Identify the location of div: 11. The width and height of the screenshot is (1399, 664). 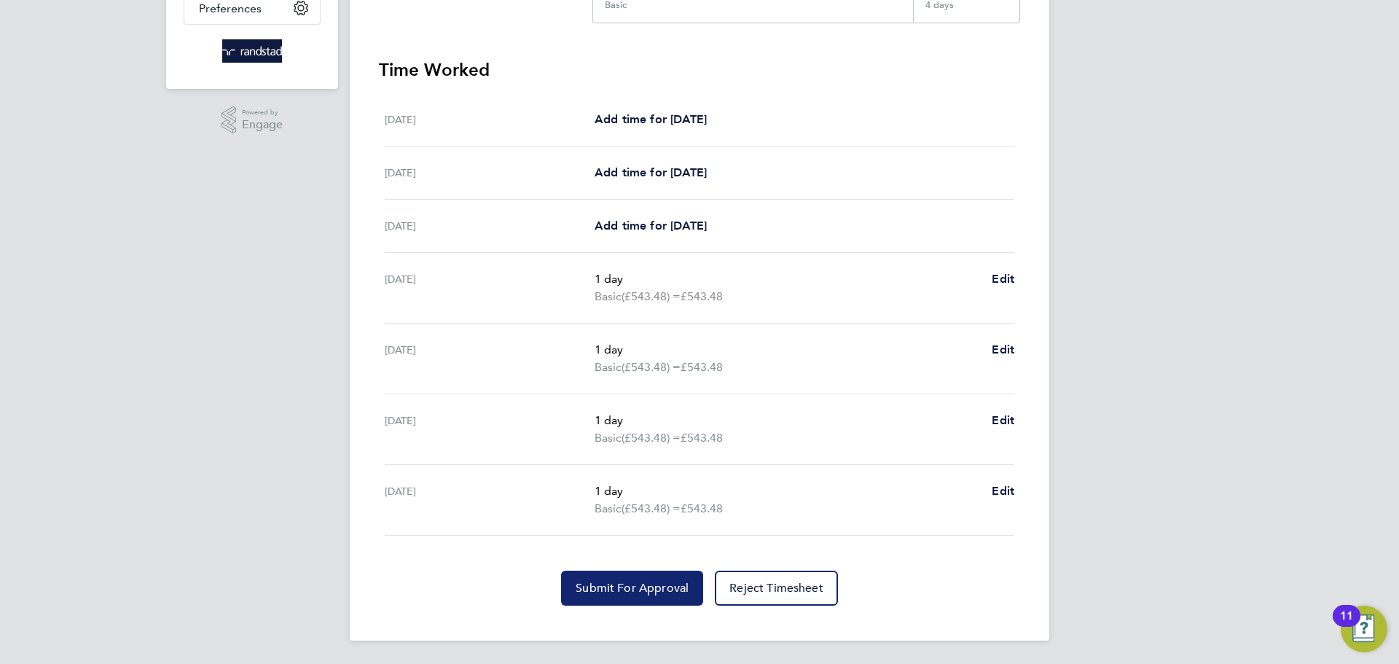
(1346, 625).